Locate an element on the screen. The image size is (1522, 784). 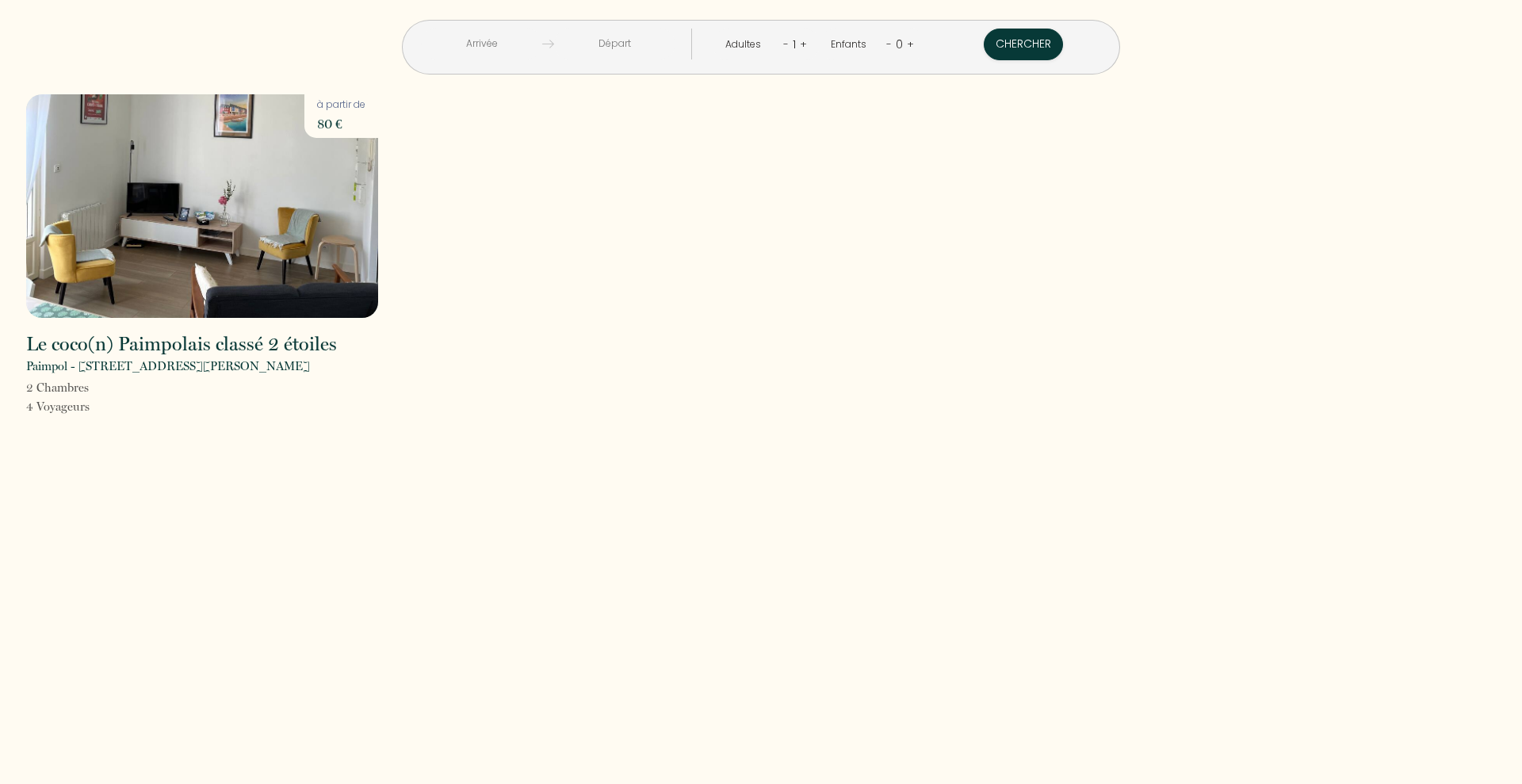
img: rental-image is located at coordinates (202, 206).